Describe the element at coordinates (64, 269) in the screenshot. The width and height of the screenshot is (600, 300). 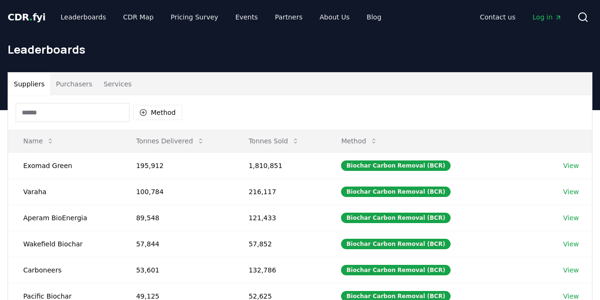
I see `td: Carboneers` at that location.